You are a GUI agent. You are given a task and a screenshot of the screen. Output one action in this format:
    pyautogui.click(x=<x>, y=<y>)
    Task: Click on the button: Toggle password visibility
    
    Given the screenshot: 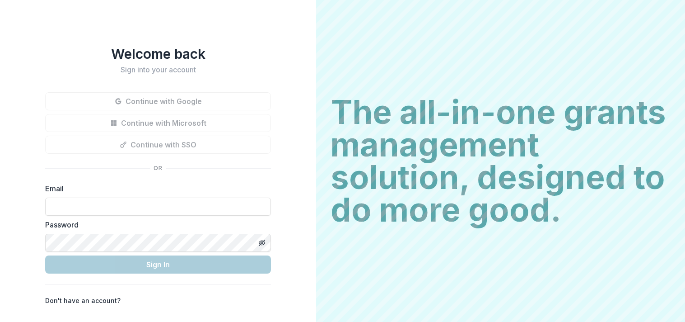 What is the action you would take?
    pyautogui.click(x=262, y=243)
    